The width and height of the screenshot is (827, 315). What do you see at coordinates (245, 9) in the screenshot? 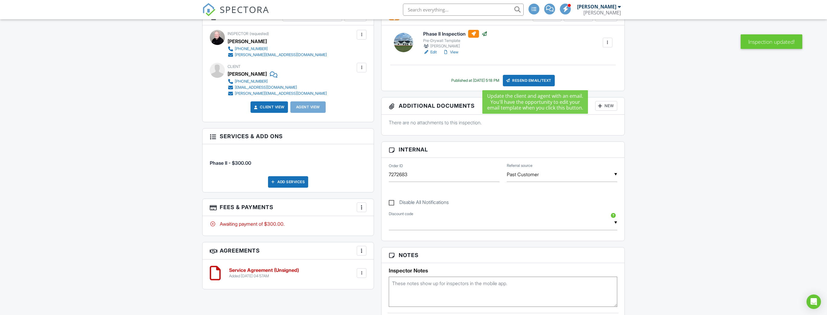
I see `span: SPECTORA` at bounding box center [245, 9].